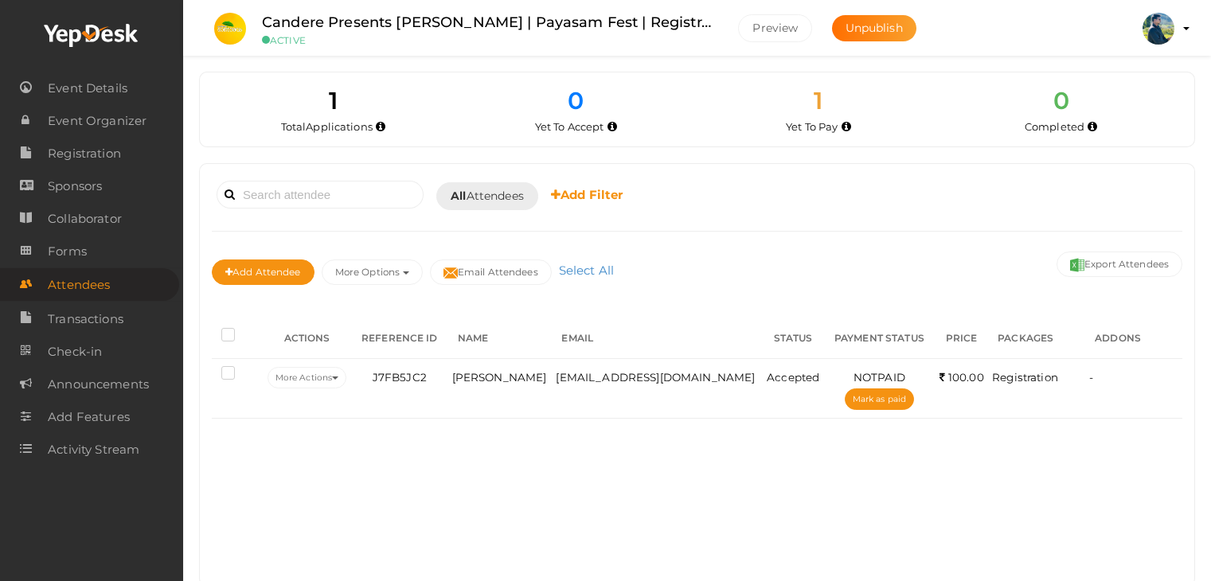 Image resolution: width=1211 pixels, height=581 pixels. Describe the element at coordinates (879, 399) in the screenshot. I see `button: Mark as paid` at that location.